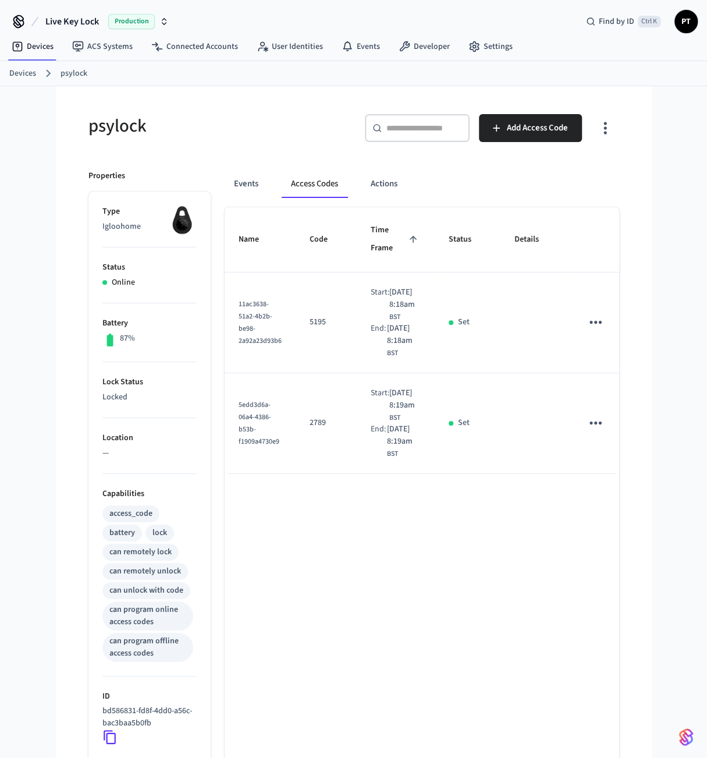 The height and width of the screenshot is (758, 707). What do you see at coordinates (260, 323) in the screenshot?
I see `span: 11ac3638-51a2-4b2b-be98-2a92a23d93b6` at bounding box center [260, 323].